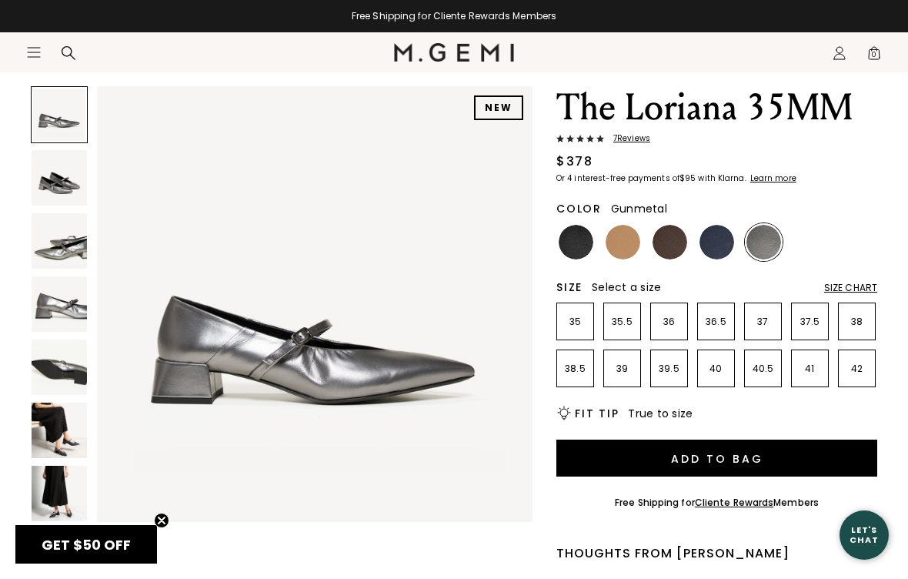 The width and height of the screenshot is (908, 579). Describe the element at coordinates (575, 322) in the screenshot. I see `p: 35` at that location.